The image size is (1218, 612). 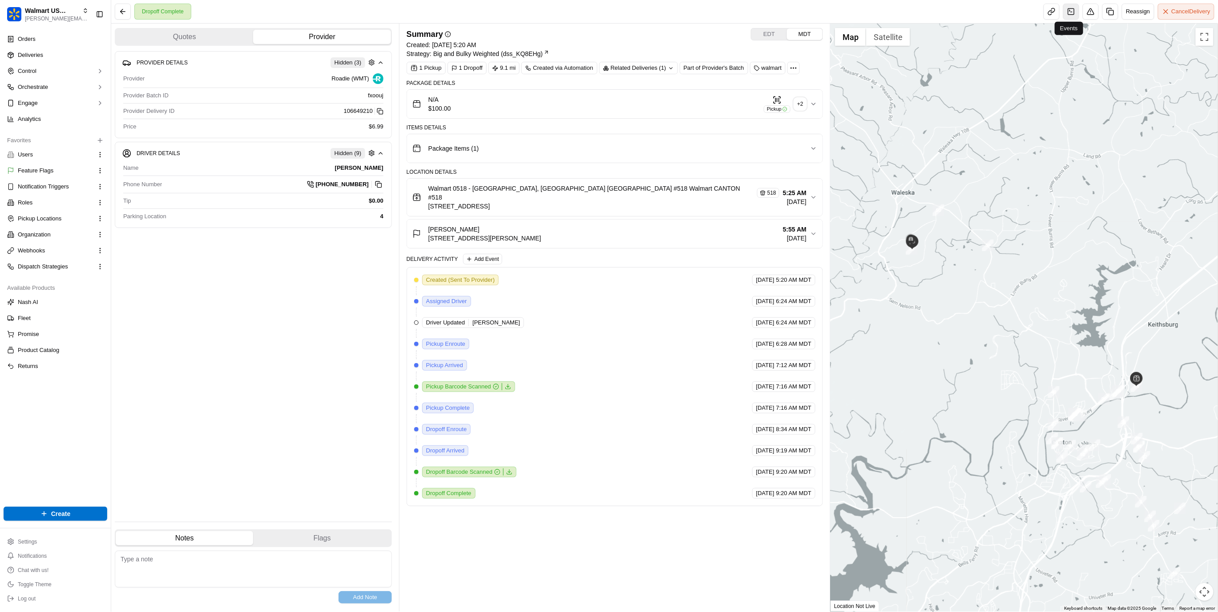 I want to click on span: Pylon, so click(x=98, y=154).